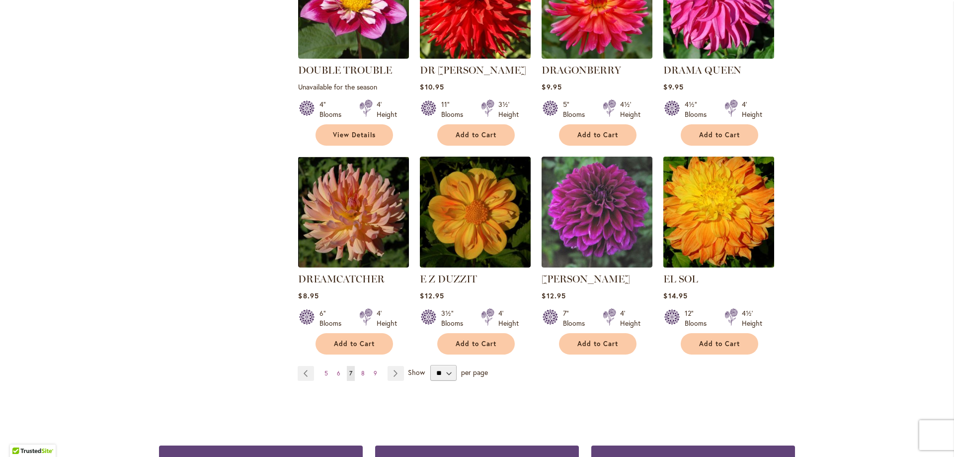 Image resolution: width=954 pixels, height=457 pixels. I want to click on span: 9, so click(375, 373).